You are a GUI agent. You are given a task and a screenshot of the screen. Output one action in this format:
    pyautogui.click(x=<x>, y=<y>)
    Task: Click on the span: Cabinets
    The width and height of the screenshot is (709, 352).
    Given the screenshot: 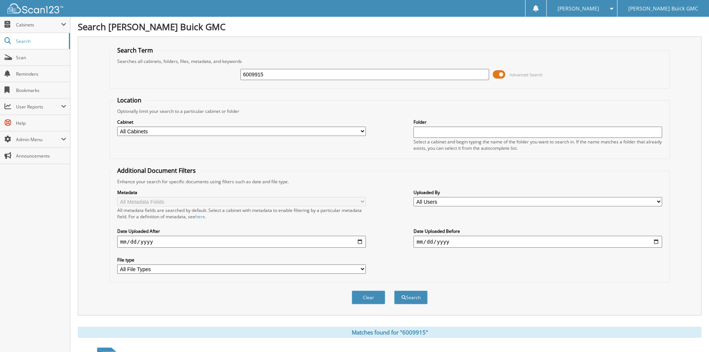 What is the action you would take?
    pyautogui.click(x=38, y=25)
    